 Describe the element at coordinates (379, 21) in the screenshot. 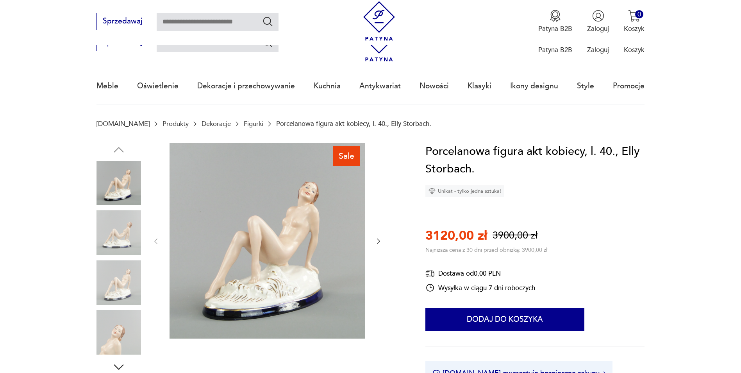

I see `img: Patyna - sklep z meblami i dekoracjami vintage` at that location.